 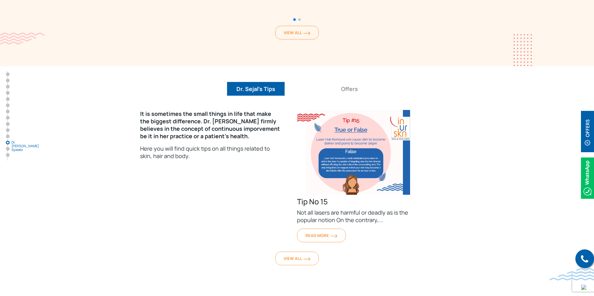 What do you see at coordinates (353, 216) in the screenshot?
I see `p: Not all lasers are harmful or deadly as is the popular notion On the contrary,...` at bounding box center [353, 216].